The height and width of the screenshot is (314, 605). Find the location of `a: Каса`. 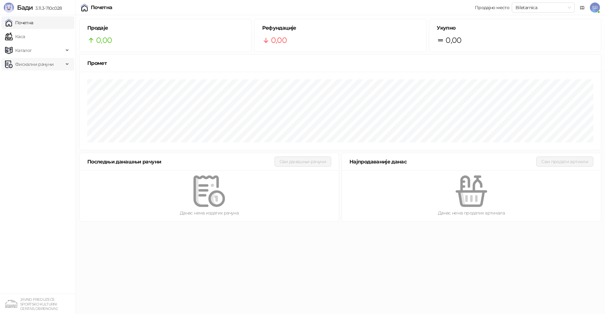

a: Каса is located at coordinates (15, 37).